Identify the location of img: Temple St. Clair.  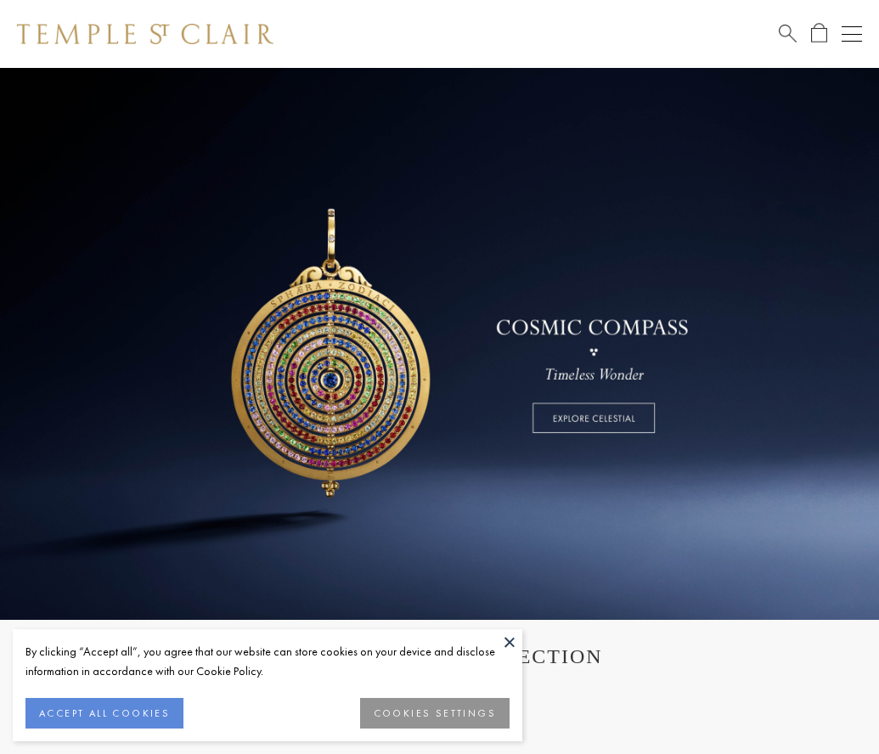
(145, 34).